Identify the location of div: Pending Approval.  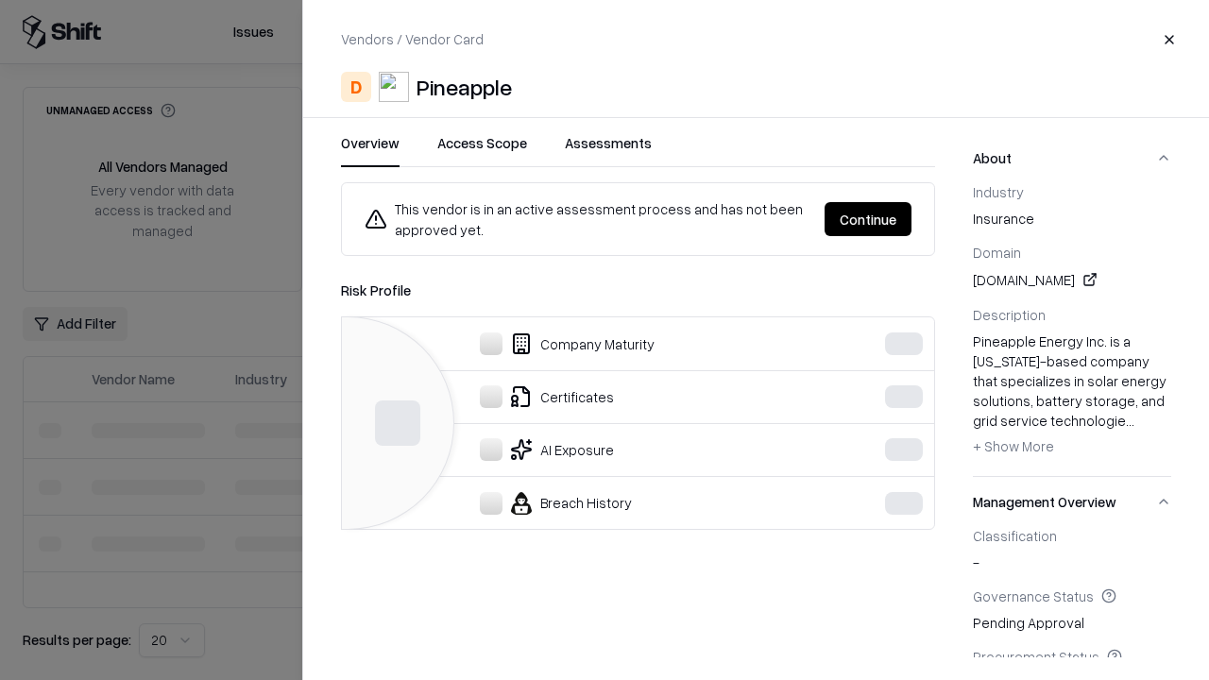
(1072, 610).